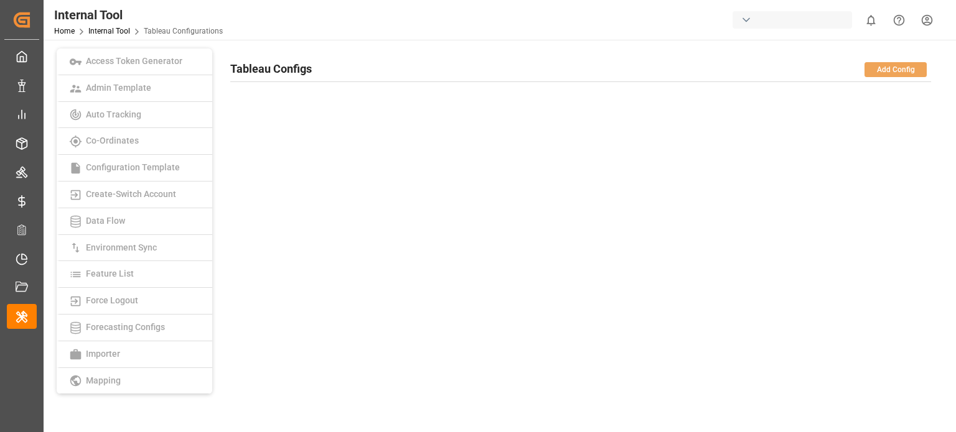  Describe the element at coordinates (134, 195) in the screenshot. I see `a: Create-Switch Account` at that location.